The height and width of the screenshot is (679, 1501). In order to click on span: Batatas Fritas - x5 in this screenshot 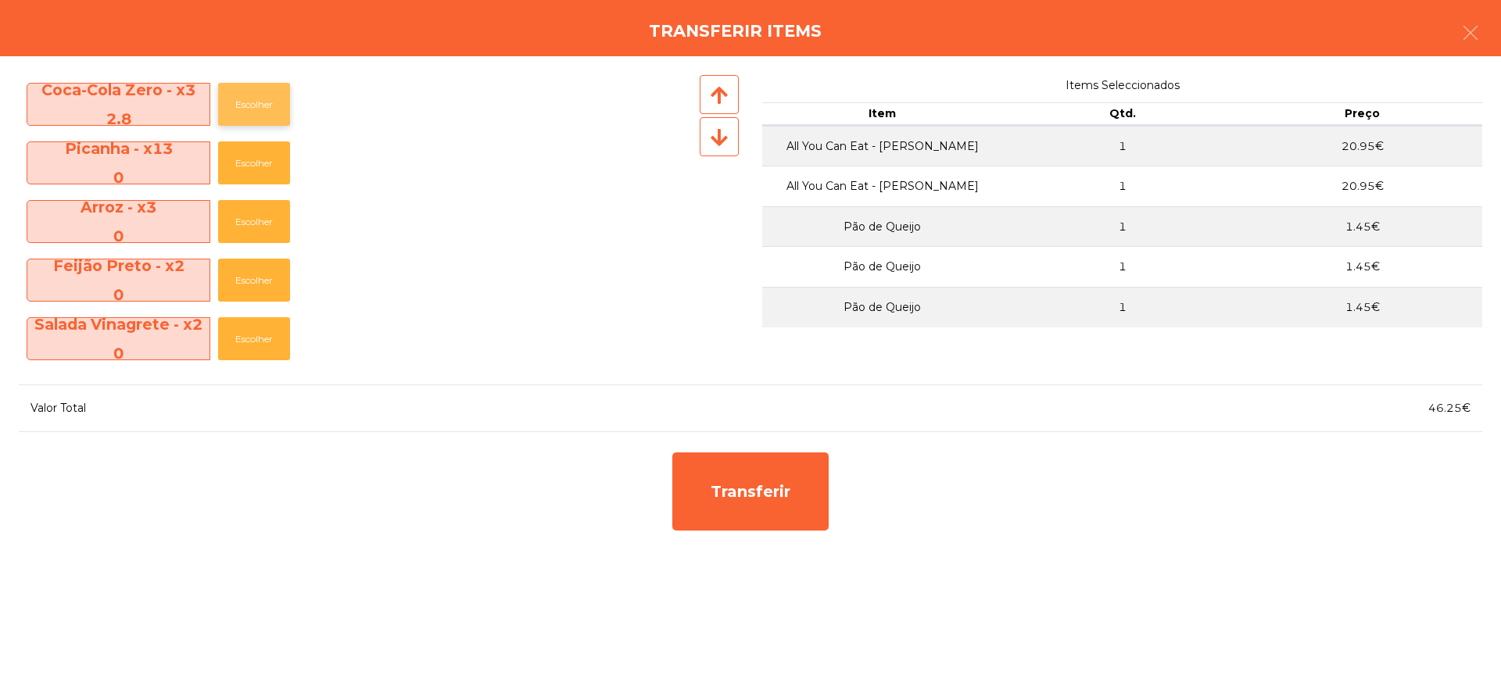, I will do `click(118, 397)`.